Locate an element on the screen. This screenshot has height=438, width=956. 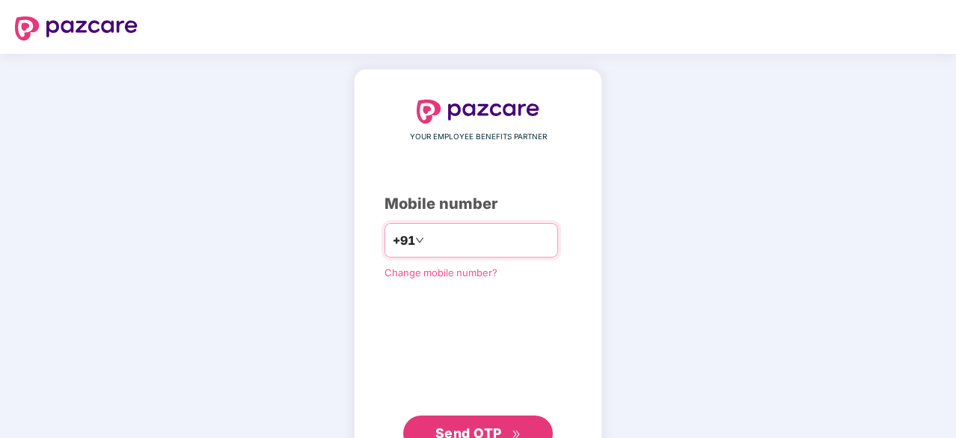
span: +91 is located at coordinates (404, 240).